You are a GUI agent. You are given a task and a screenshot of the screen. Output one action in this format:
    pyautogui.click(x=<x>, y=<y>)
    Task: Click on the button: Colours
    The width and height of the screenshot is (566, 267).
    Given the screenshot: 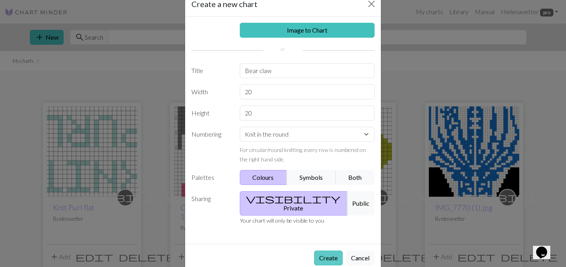 What is the action you would take?
    pyautogui.click(x=263, y=178)
    